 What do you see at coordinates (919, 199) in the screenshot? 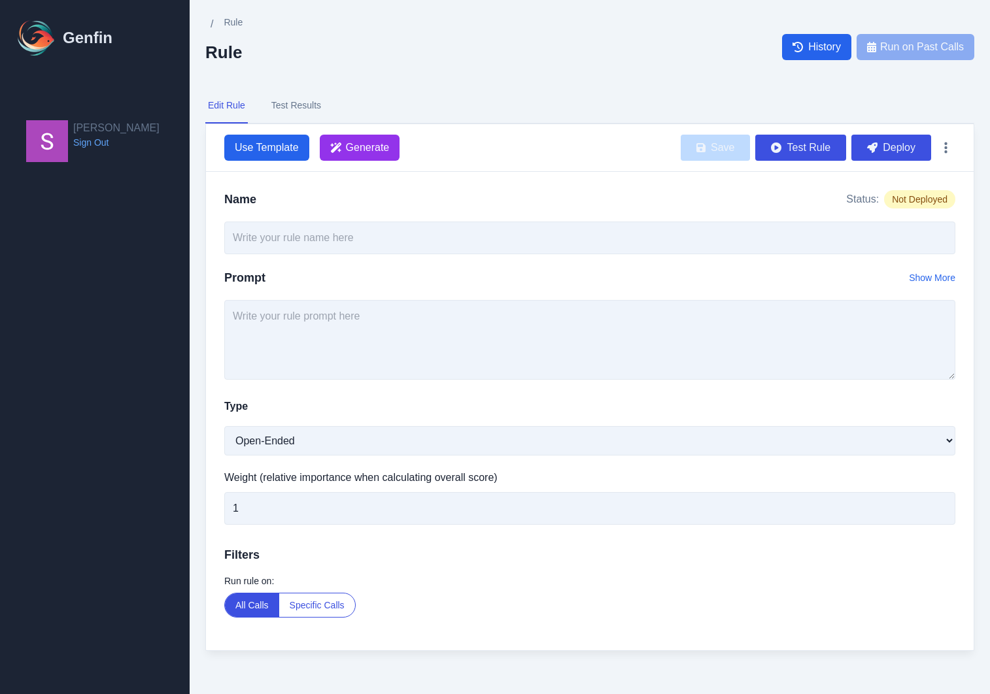
I see `span: Not Deployed` at bounding box center [919, 199].